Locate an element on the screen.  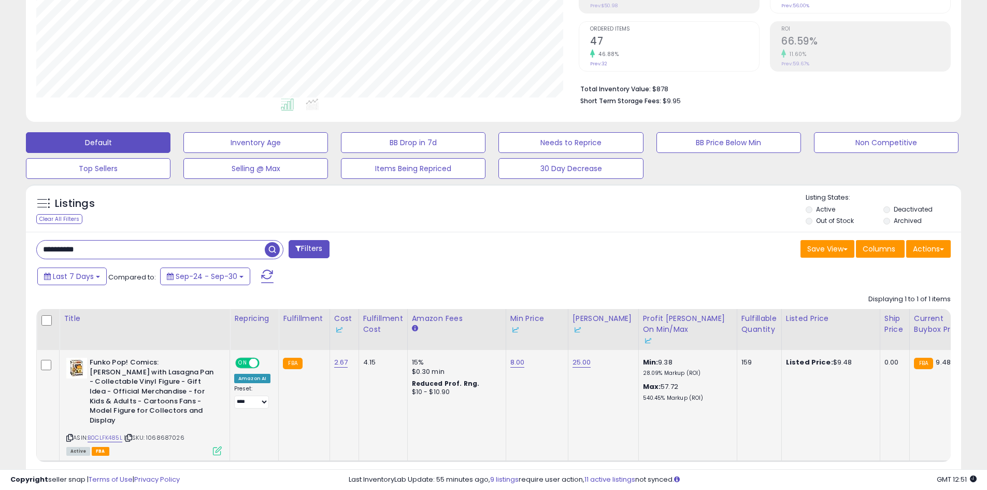
span: Ordered Items is located at coordinates (675, 29).